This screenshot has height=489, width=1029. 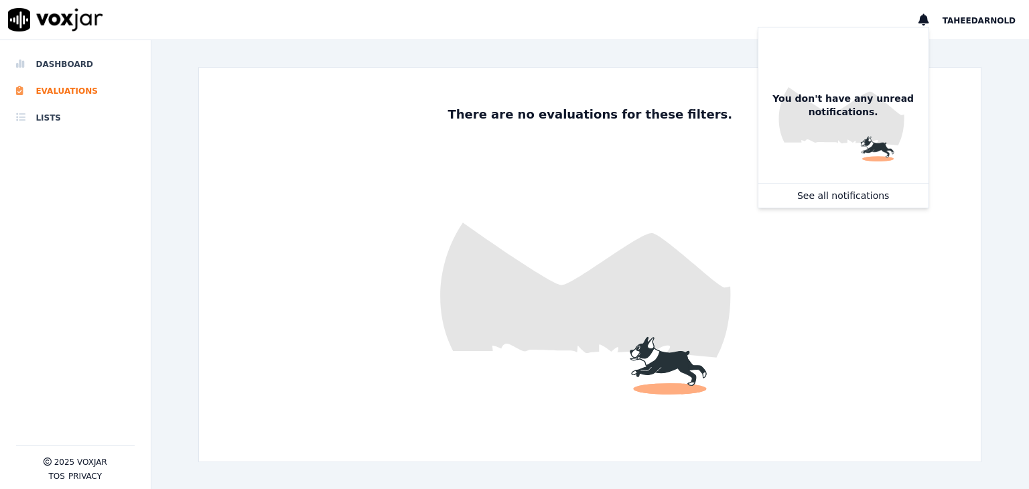 I want to click on li: Dashboard, so click(x=75, y=64).